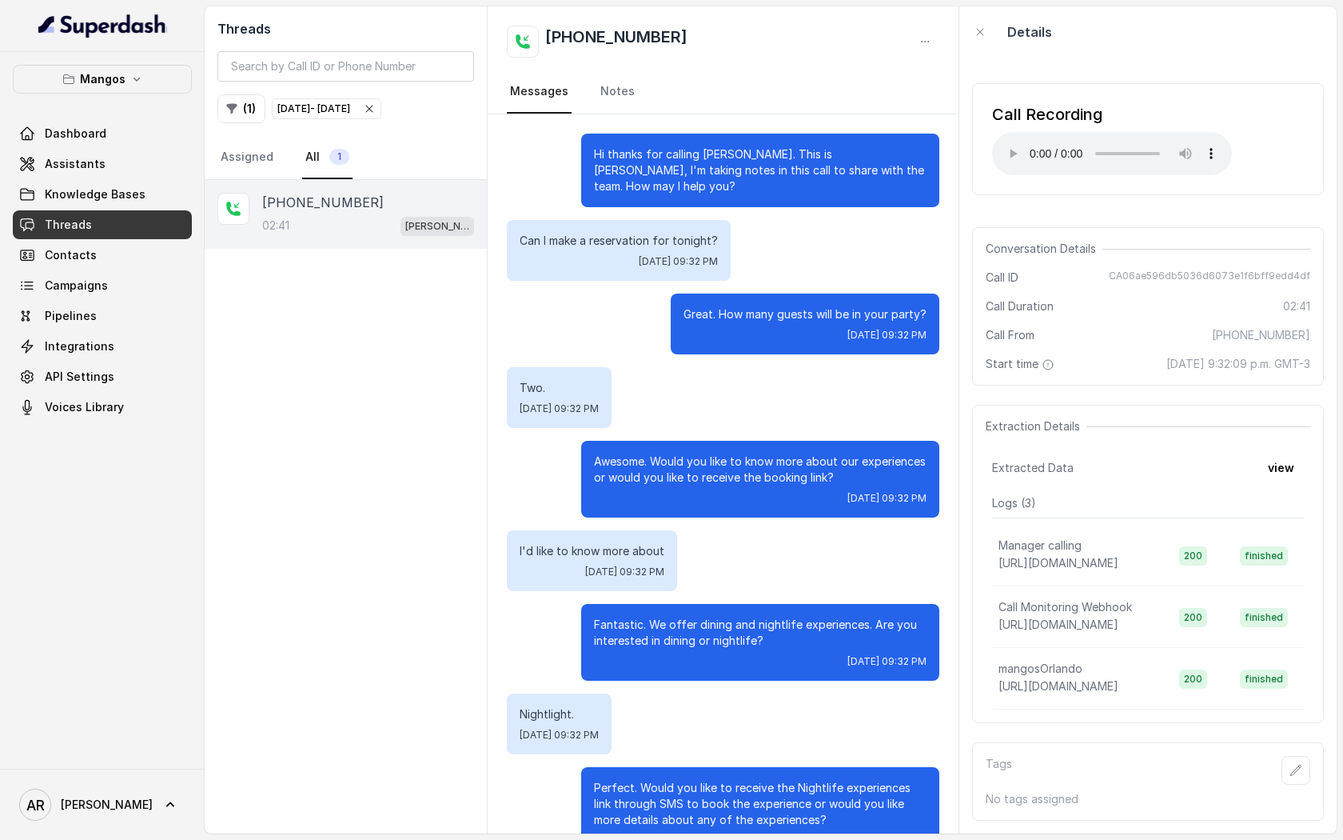 This screenshot has height=840, width=1343. I want to click on p: Mangos, so click(102, 79).